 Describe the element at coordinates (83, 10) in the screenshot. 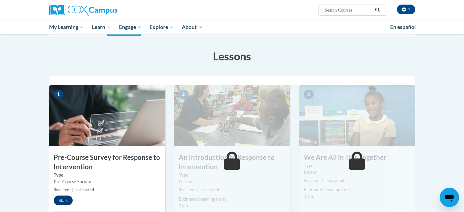

I see `img: Cox Campus` at that location.